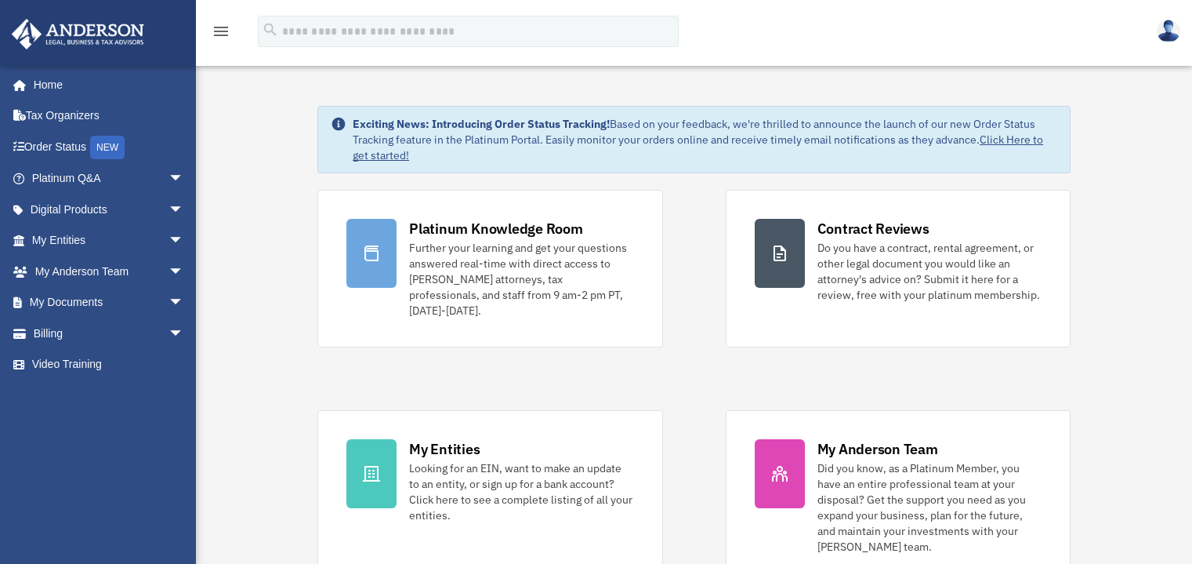 This screenshot has width=1192, height=564. What do you see at coordinates (109, 303) in the screenshot?
I see `a: My Documentsarrow_drop_down` at bounding box center [109, 303].